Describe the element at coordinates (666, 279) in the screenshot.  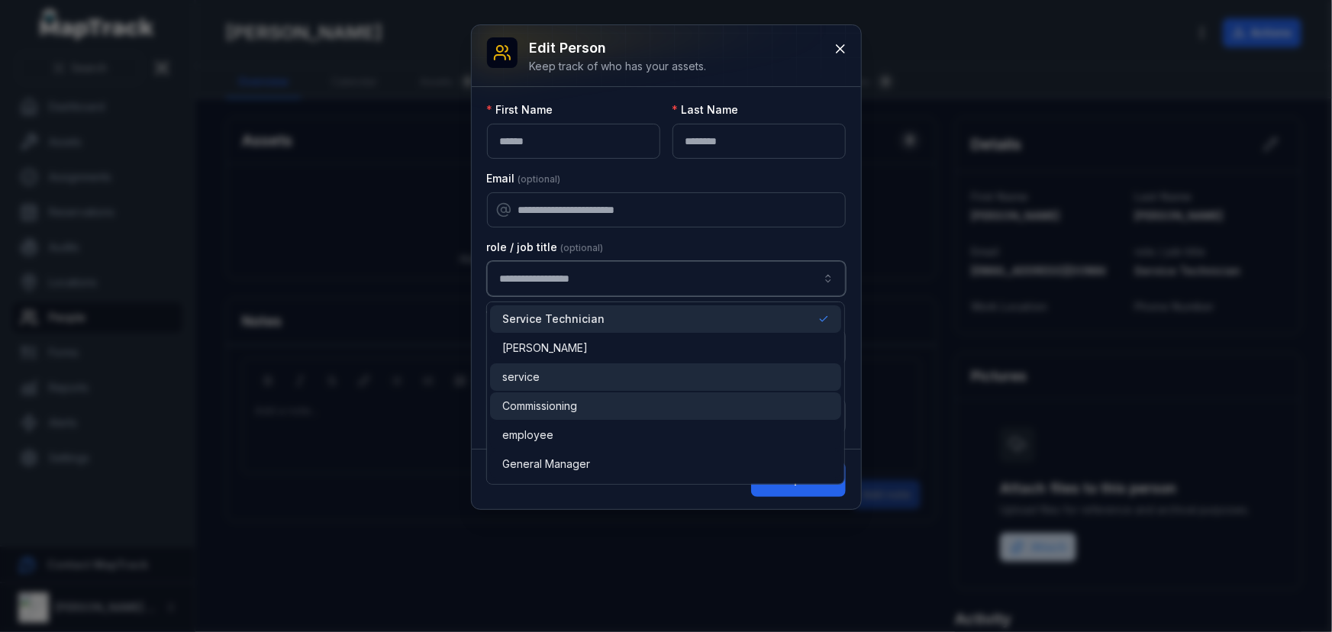
I see `input: person-edit:cf[9d0596ec-b45f-4a56-8562-a618bb02ca7a]-label` at that location.